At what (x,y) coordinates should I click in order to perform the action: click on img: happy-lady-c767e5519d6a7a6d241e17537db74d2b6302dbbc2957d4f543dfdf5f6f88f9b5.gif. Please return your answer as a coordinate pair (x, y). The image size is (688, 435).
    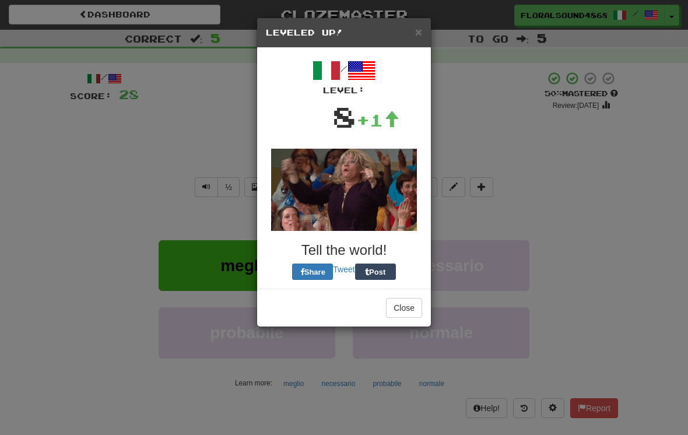
    Looking at the image, I should click on (344, 189).